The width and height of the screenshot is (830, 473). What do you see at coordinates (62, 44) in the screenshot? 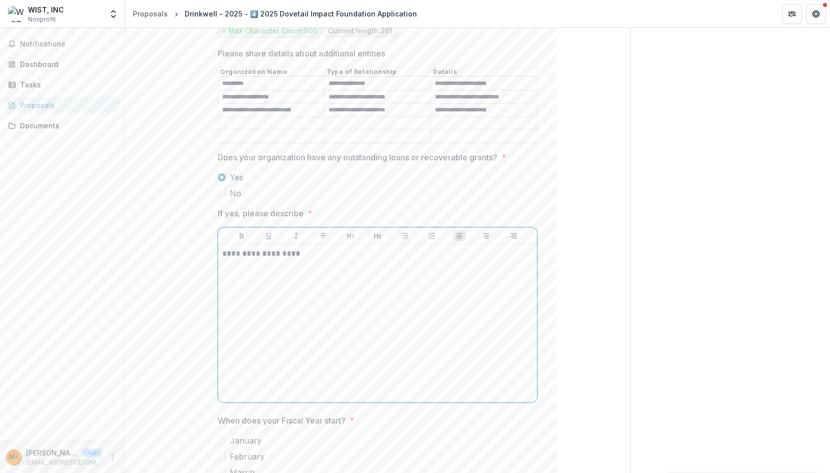
I see `button: Notifications` at bounding box center [62, 44].